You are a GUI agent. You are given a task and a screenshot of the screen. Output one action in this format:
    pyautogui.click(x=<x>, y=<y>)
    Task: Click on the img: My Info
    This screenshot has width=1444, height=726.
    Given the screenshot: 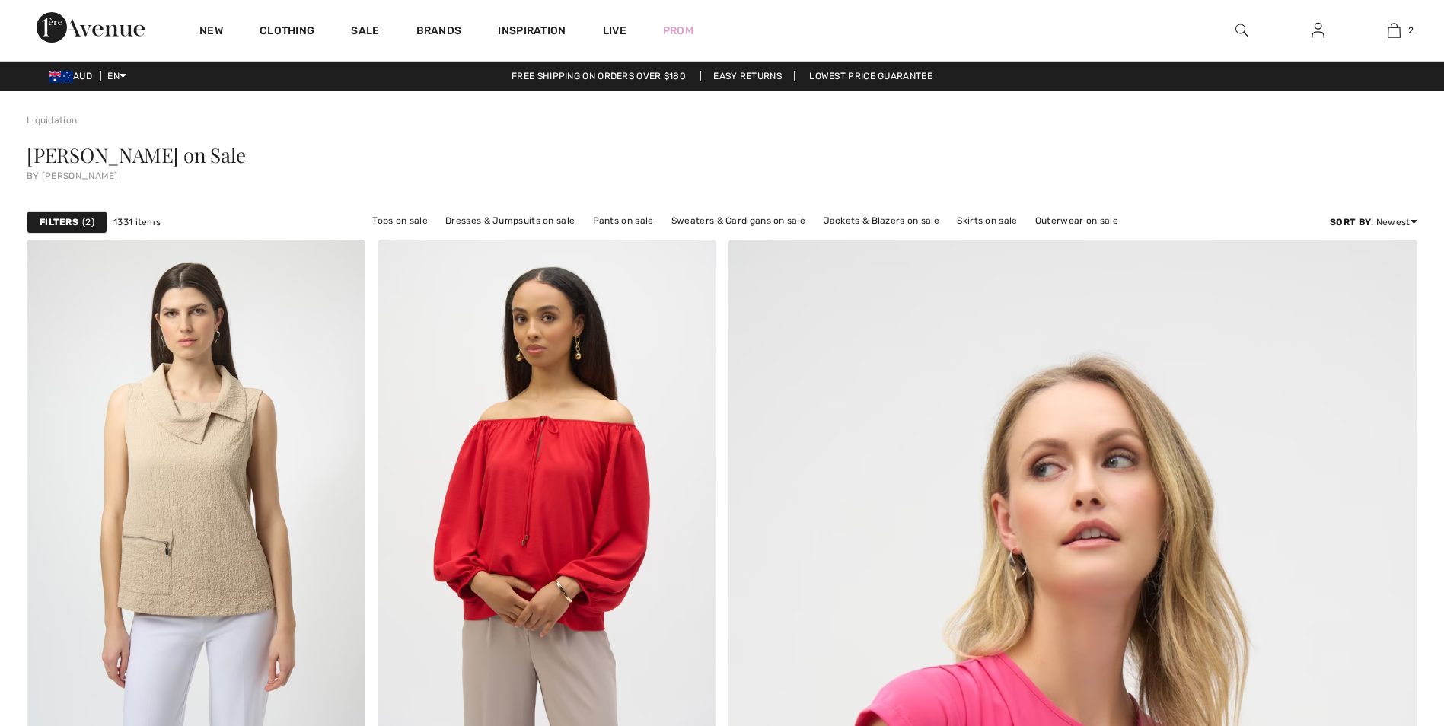 What is the action you would take?
    pyautogui.click(x=1318, y=30)
    